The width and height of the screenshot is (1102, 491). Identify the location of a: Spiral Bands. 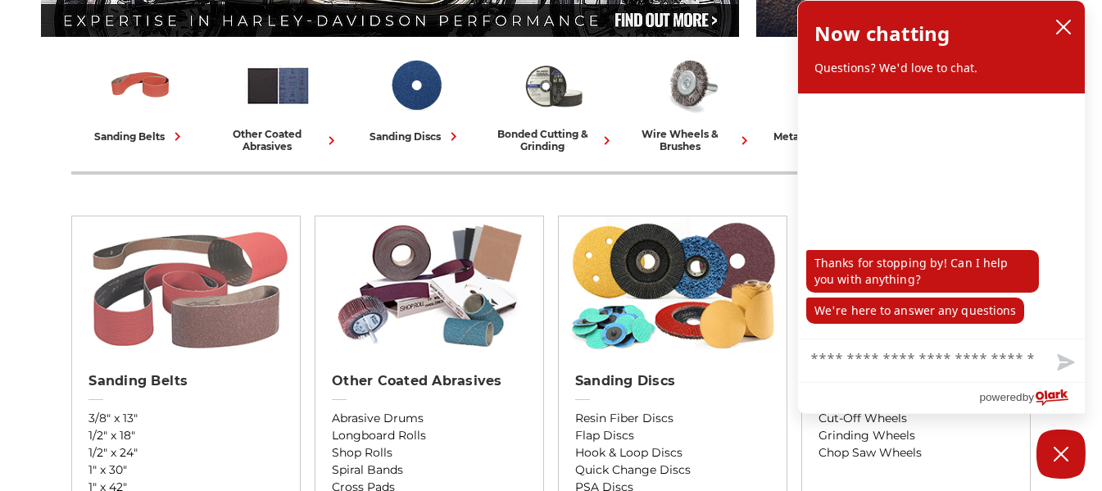
(429, 469).